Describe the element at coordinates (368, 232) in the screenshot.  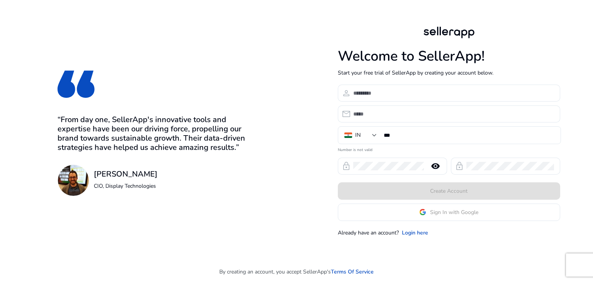
I see `p: Already have an account?` at that location.